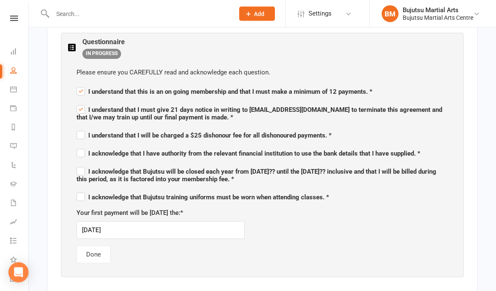  I want to click on a: Assessments, so click(19, 223).